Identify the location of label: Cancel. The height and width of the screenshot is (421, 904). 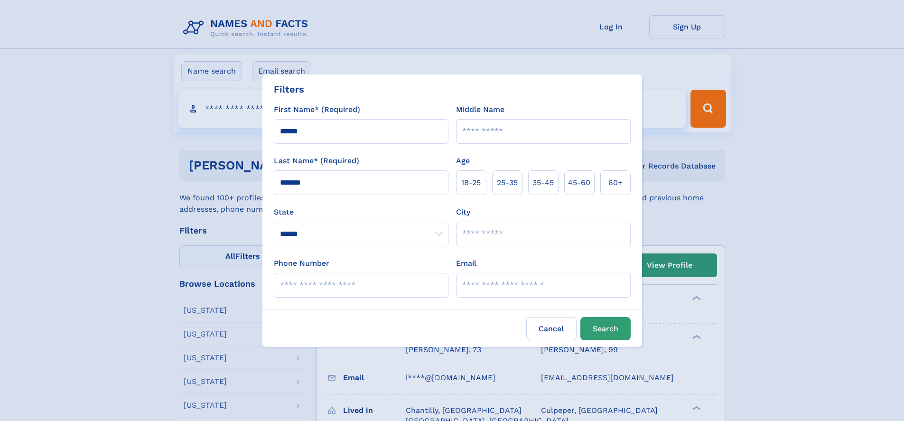
(551, 328).